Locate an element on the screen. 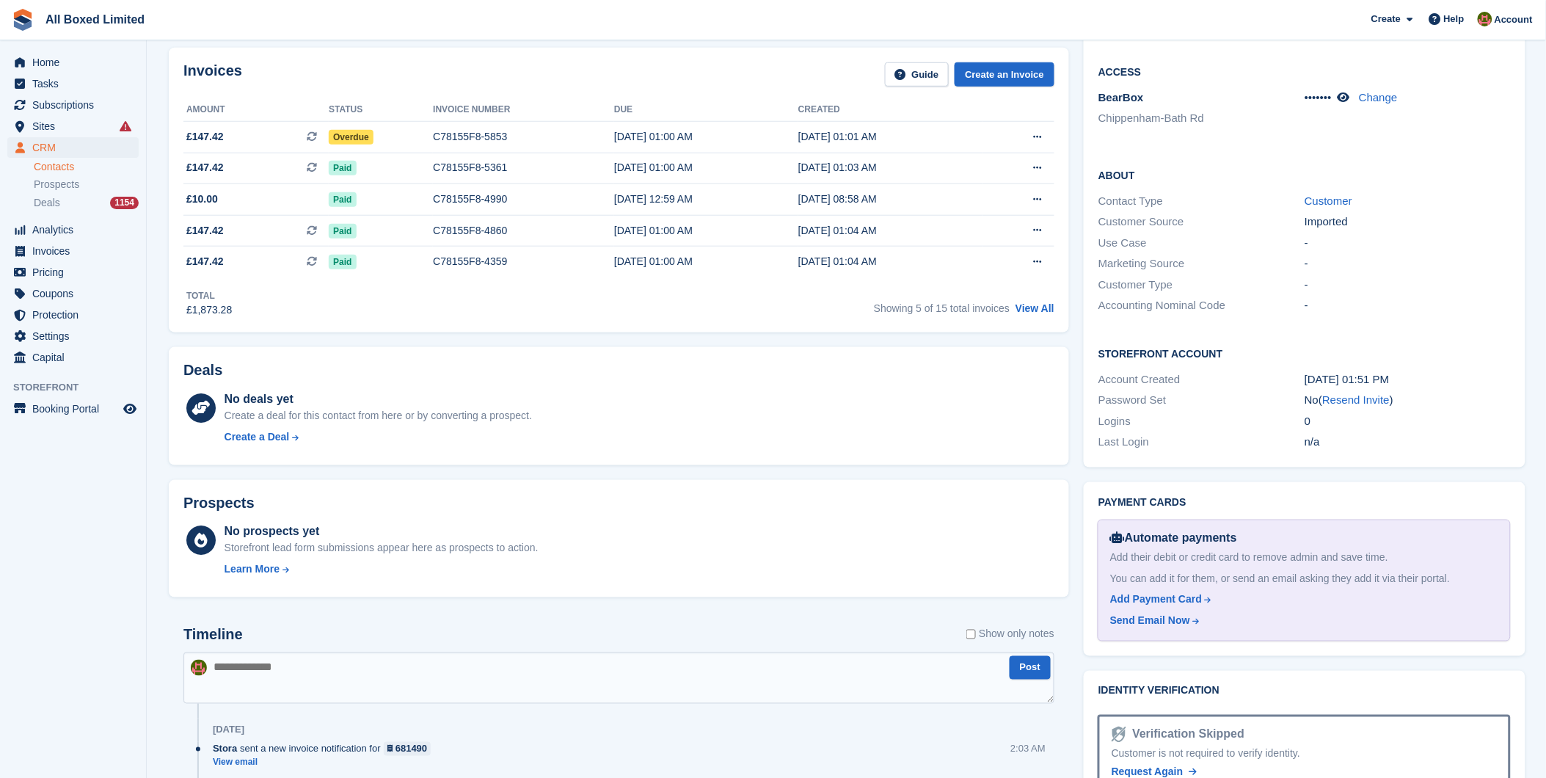 Image resolution: width=1546 pixels, height=778 pixels. th: Amount is located at coordinates (256, 110).